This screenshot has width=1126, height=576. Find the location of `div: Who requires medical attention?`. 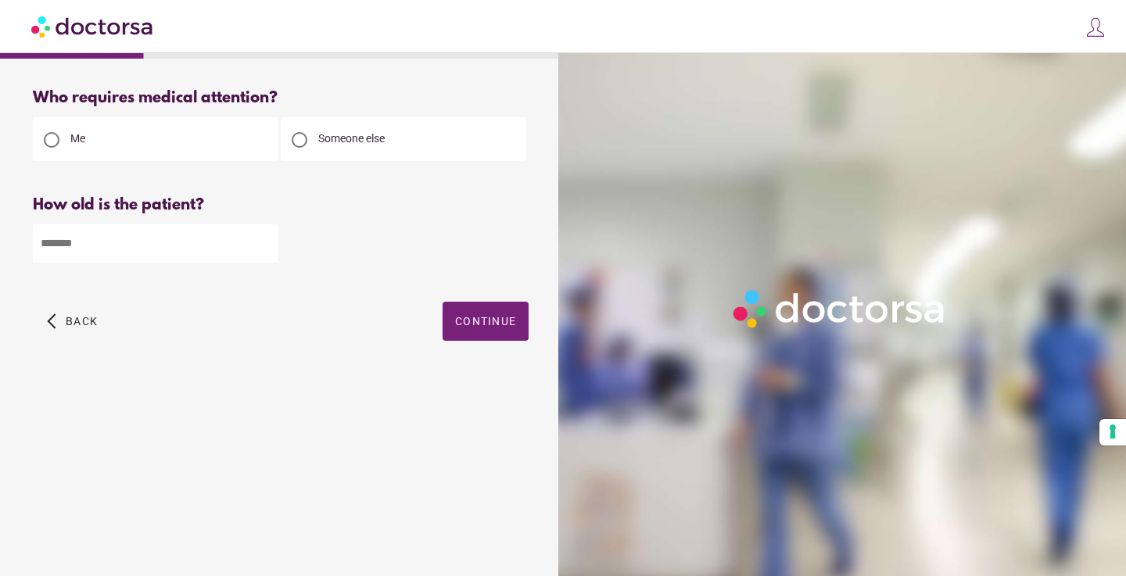

div: Who requires medical attention? is located at coordinates (281, 98).